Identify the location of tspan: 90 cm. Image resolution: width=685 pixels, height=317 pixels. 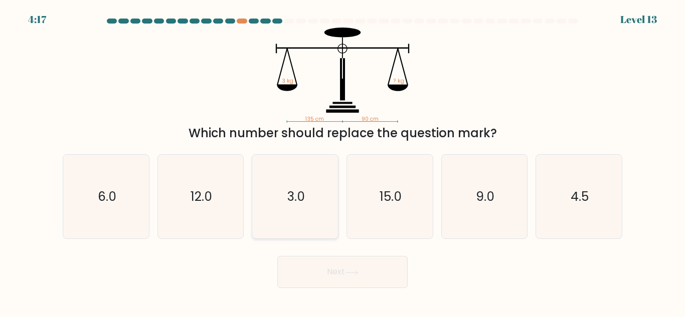
(370, 119).